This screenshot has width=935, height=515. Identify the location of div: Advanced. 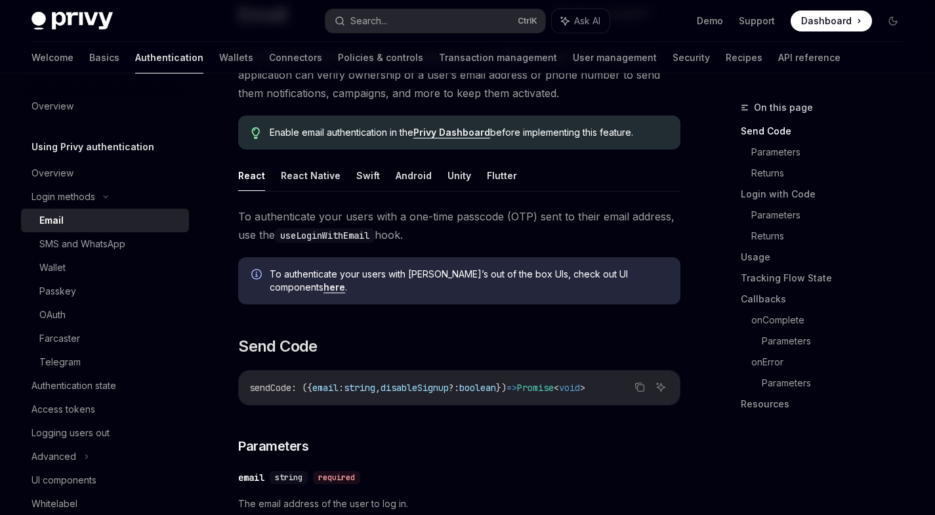
(54, 457).